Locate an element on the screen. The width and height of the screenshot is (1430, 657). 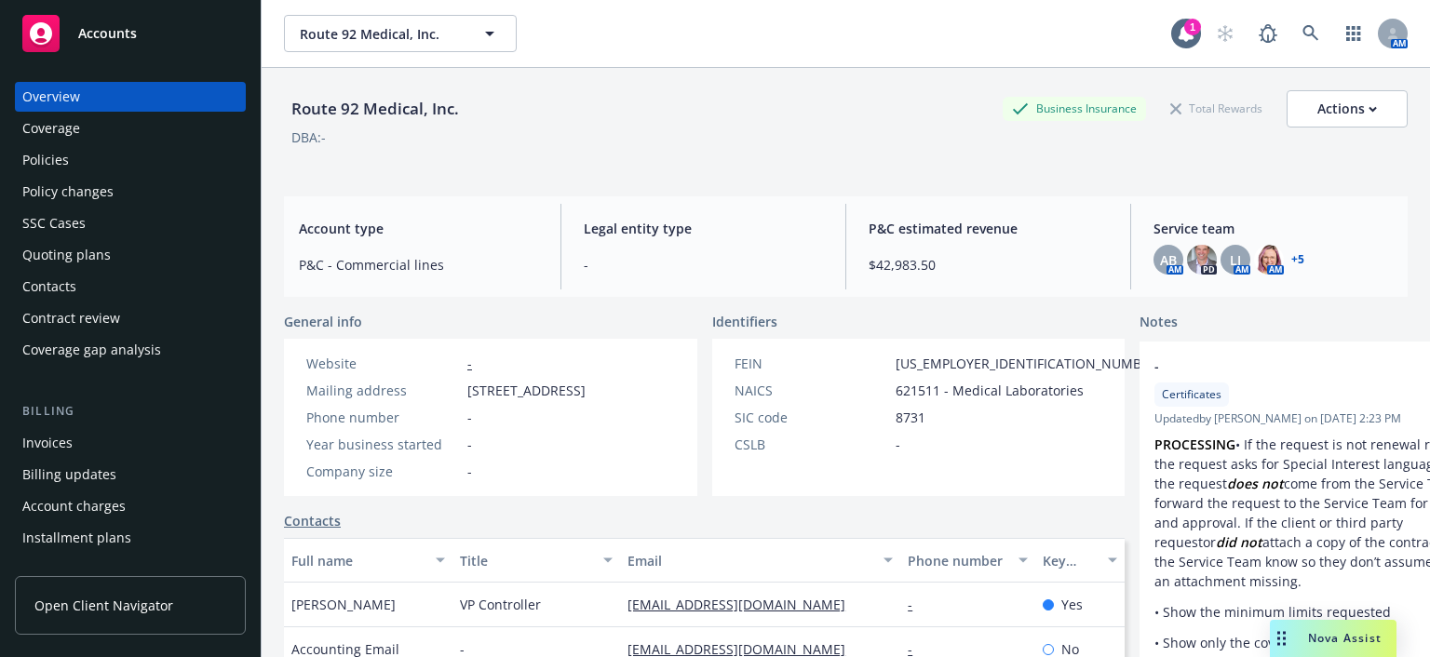
div: SIC code is located at coordinates (811, 417).